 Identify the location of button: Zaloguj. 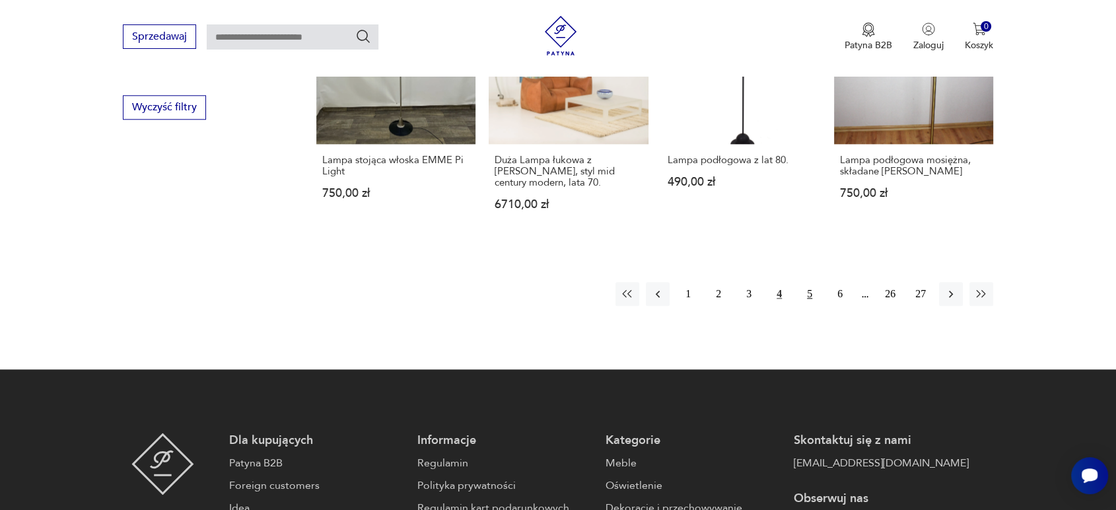
(929, 37).